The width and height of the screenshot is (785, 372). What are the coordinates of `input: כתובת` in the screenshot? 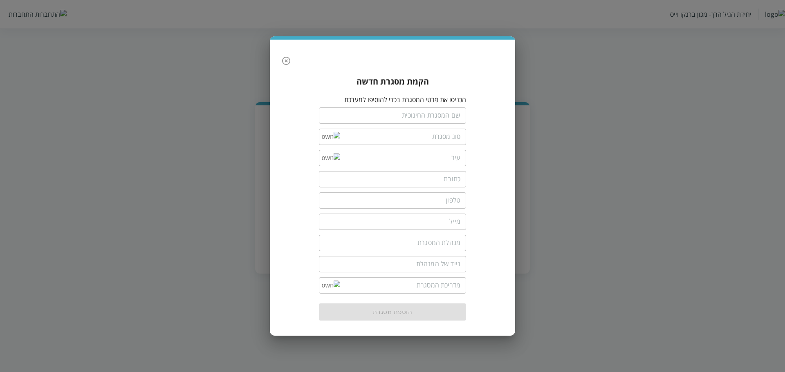 It's located at (392, 179).